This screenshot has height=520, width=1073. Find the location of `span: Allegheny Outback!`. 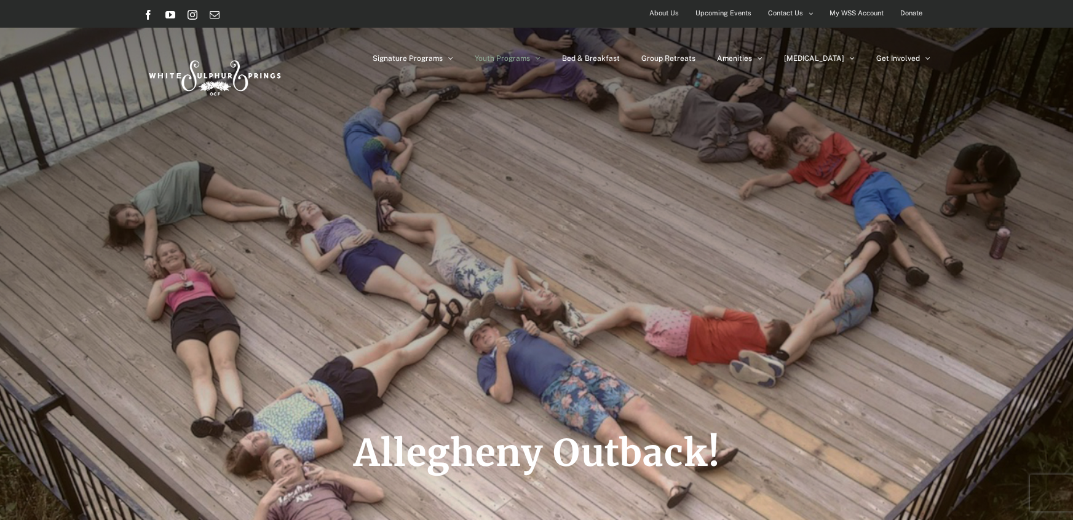

span: Allegheny Outback! is located at coordinates (537, 453).